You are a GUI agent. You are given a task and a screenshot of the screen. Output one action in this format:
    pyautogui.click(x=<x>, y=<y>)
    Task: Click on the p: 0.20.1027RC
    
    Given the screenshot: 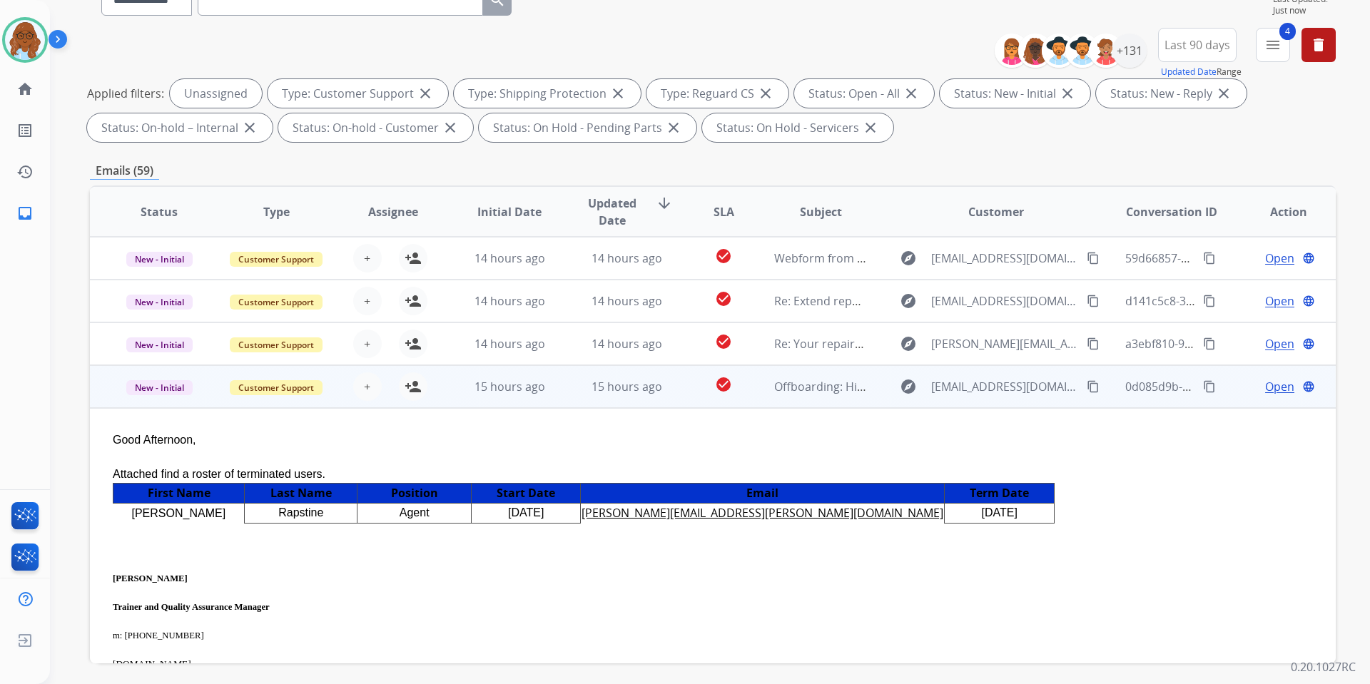 What is the action you would take?
    pyautogui.click(x=1323, y=667)
    